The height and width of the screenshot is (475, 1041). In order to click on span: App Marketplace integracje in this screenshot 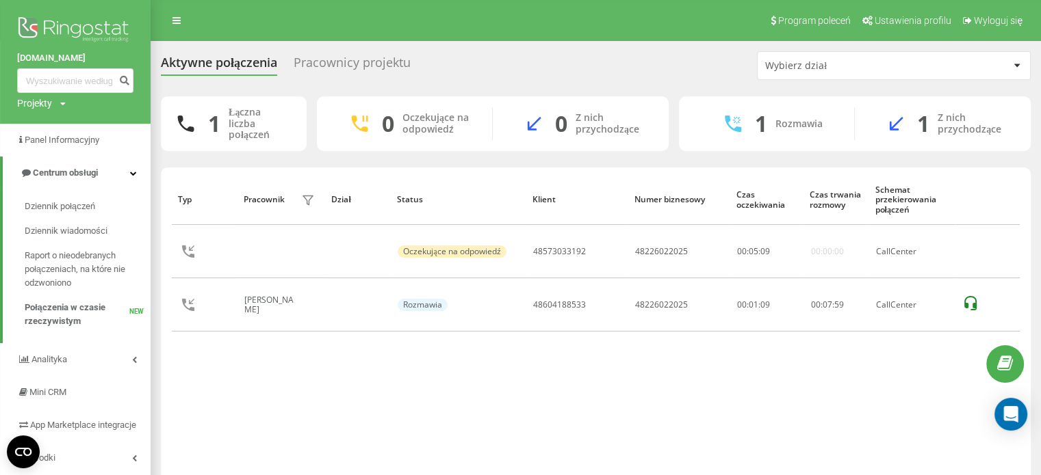, I will do `click(83, 425)`.